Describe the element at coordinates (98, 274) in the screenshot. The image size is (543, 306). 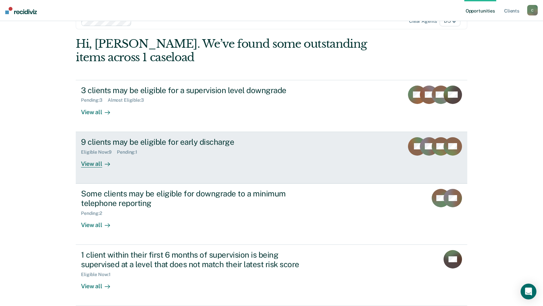
I see `div: Eligible Now : 1` at that location.